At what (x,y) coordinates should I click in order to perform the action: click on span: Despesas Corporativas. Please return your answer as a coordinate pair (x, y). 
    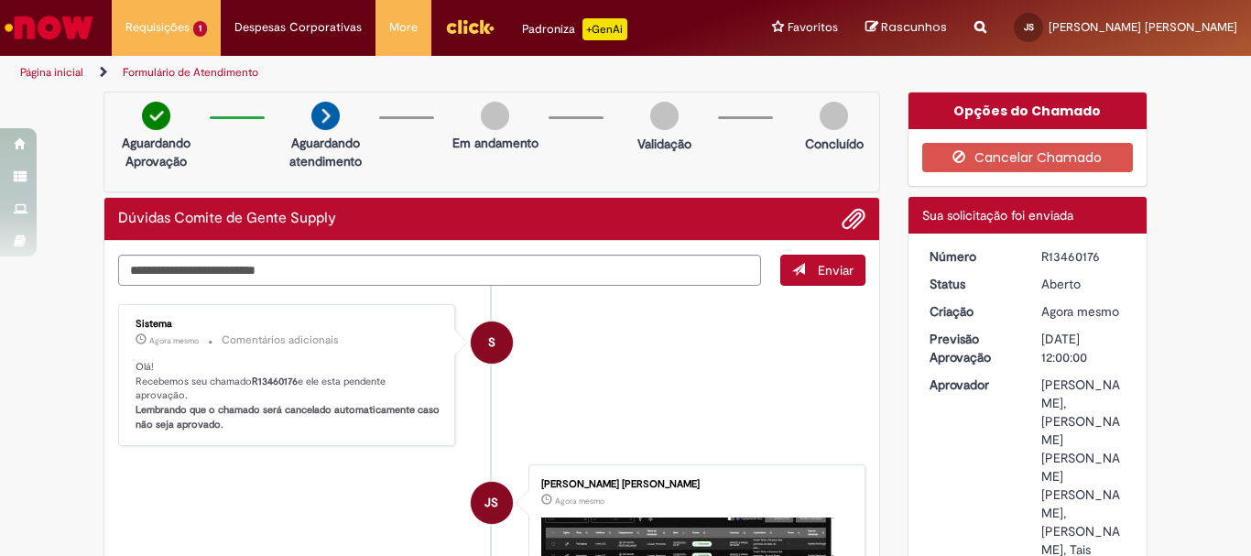
    Looking at the image, I should click on (298, 27).